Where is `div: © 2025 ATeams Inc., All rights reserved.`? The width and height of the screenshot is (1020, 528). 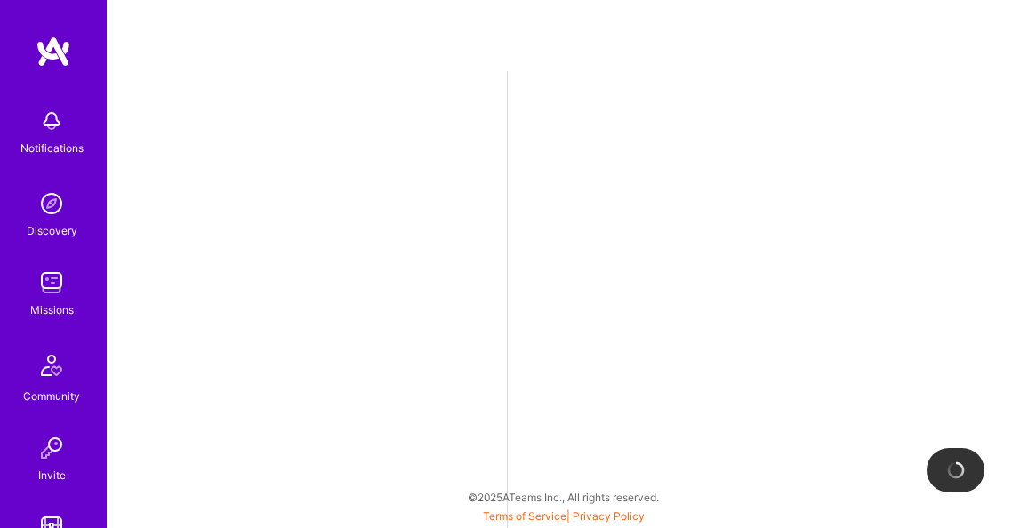 div: © 2025 ATeams Inc., All rights reserved. is located at coordinates (563, 497).